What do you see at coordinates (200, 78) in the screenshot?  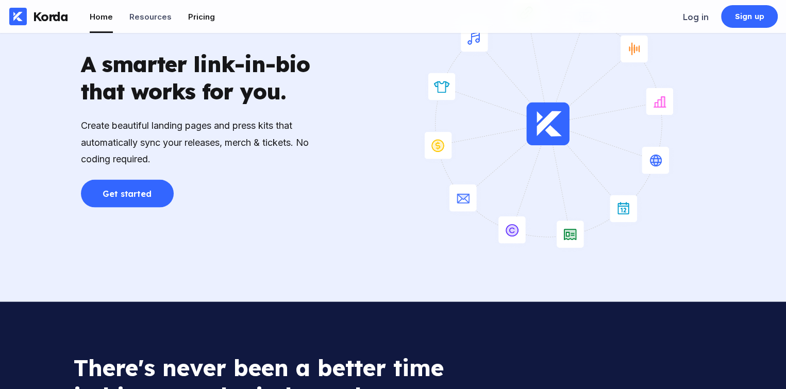 I see `div: A smarter link-in-bio that works for you.` at bounding box center [200, 78].